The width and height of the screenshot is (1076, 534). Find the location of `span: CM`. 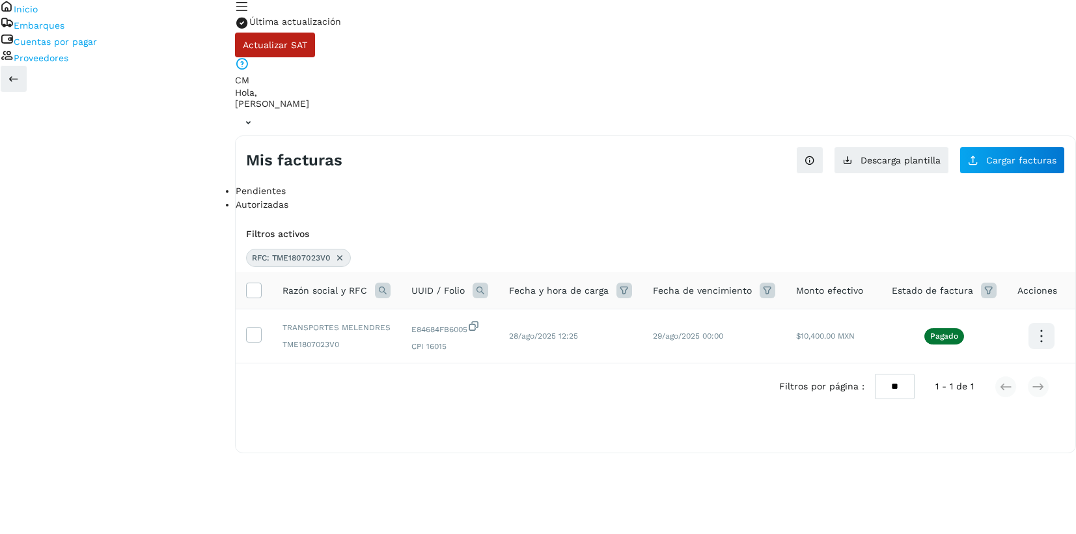

span: CM is located at coordinates (242, 80).